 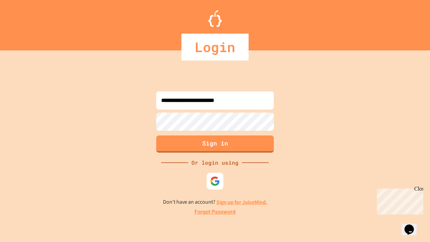 I want to click on a: Forgot Password, so click(x=215, y=212).